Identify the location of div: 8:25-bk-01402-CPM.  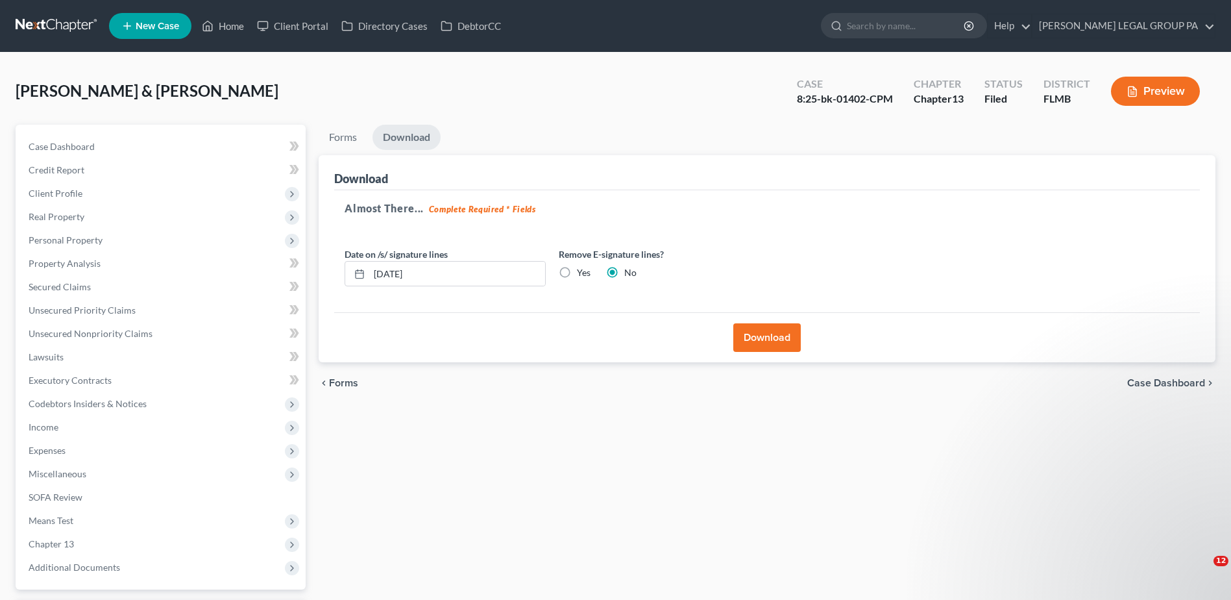
(845, 99).